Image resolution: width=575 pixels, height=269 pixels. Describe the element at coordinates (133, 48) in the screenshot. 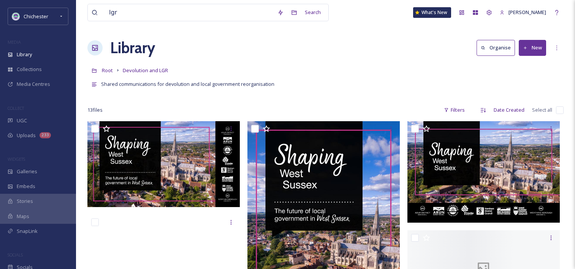

I see `a: Library` at that location.